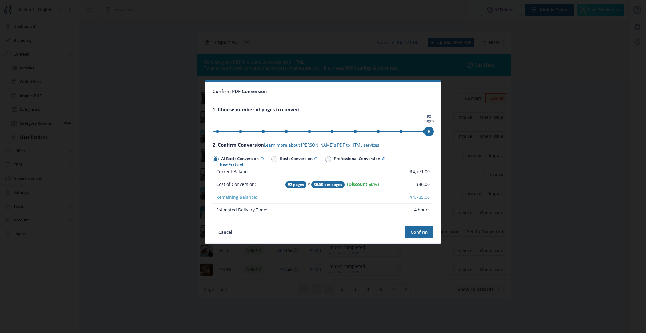 The image size is (646, 333). I want to click on span: $0.50 per pages, so click(328, 185).